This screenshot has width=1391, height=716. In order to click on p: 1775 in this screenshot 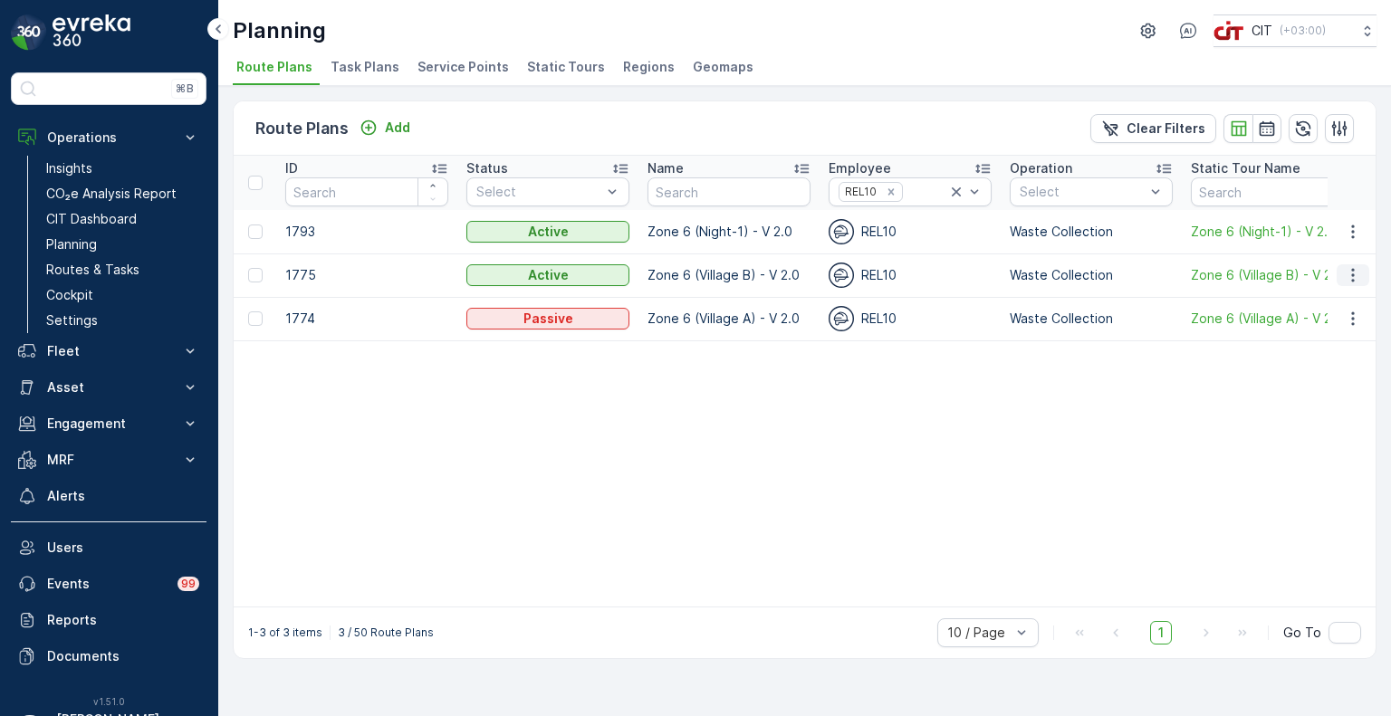, I will do `click(367, 275)`.